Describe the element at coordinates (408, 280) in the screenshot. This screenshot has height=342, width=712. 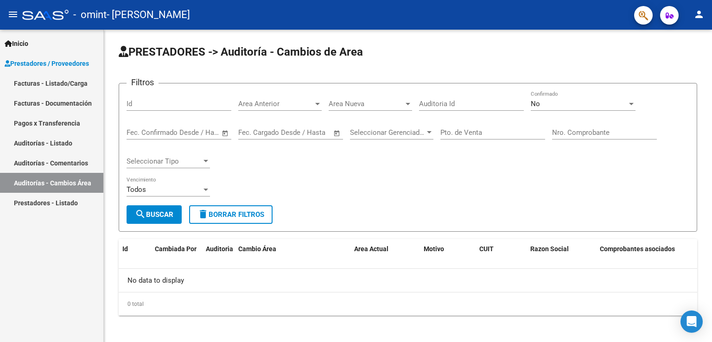
I see `div: No data to display` at that location.